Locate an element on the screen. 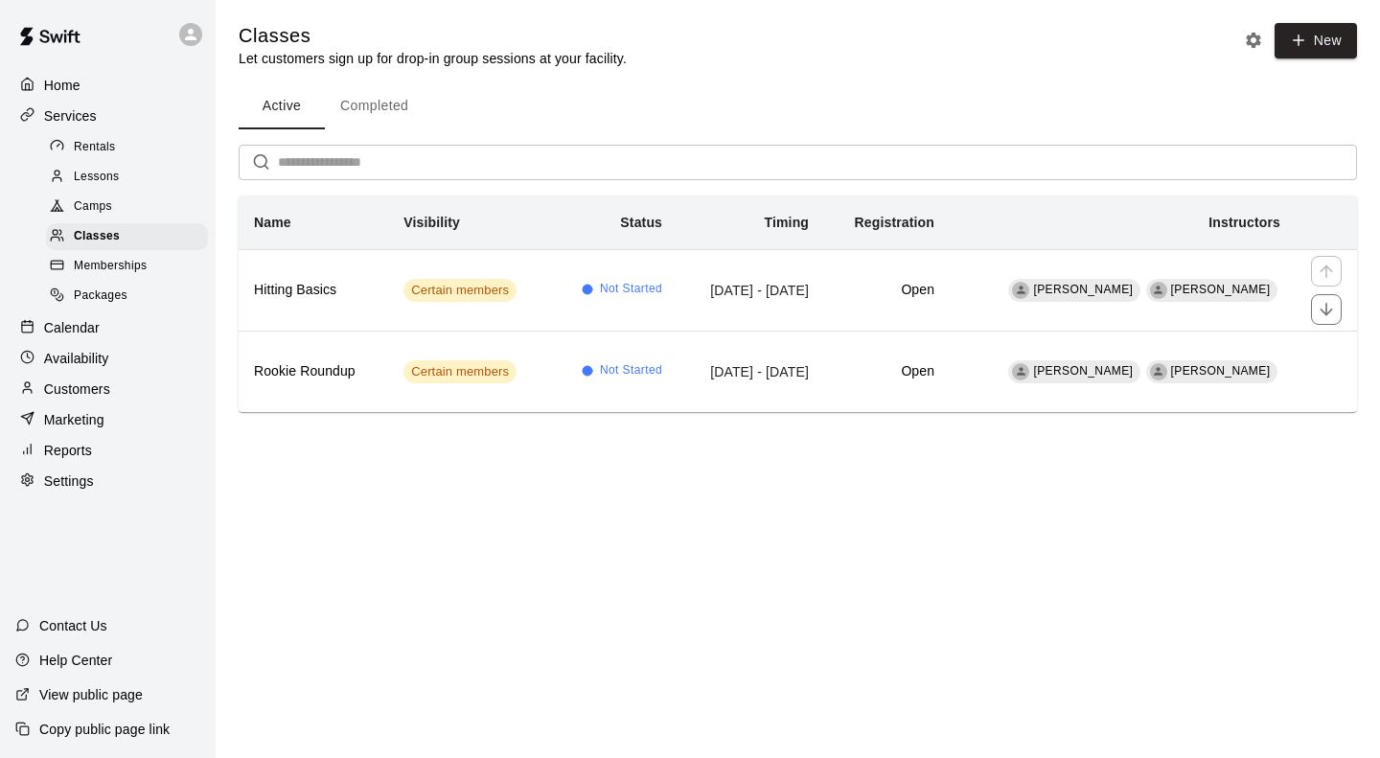 This screenshot has height=758, width=1380. div: Memberships is located at coordinates (127, 266).